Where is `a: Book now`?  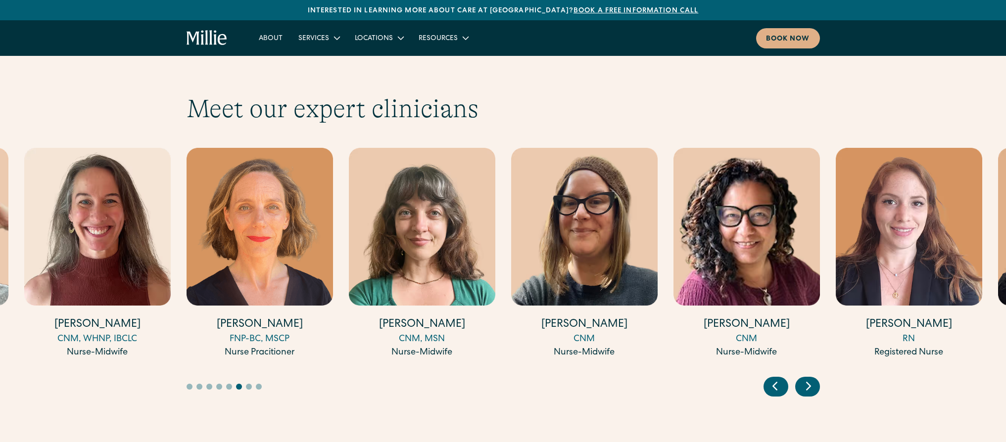
a: Book now is located at coordinates (787, 38).